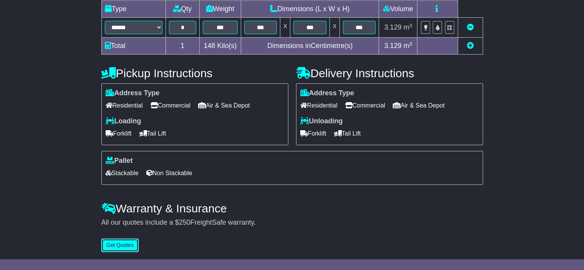  What do you see at coordinates (389, 73) in the screenshot?
I see `h4: Delivery Instructions` at bounding box center [389, 73].